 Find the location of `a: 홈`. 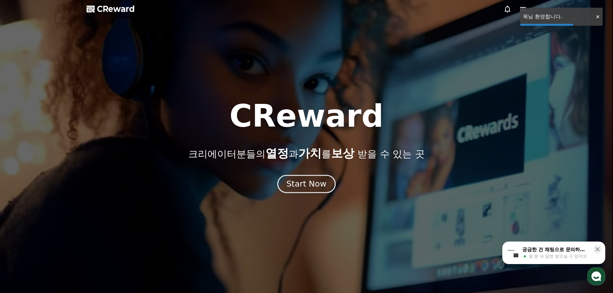

a: 홈 is located at coordinates (22, 212).